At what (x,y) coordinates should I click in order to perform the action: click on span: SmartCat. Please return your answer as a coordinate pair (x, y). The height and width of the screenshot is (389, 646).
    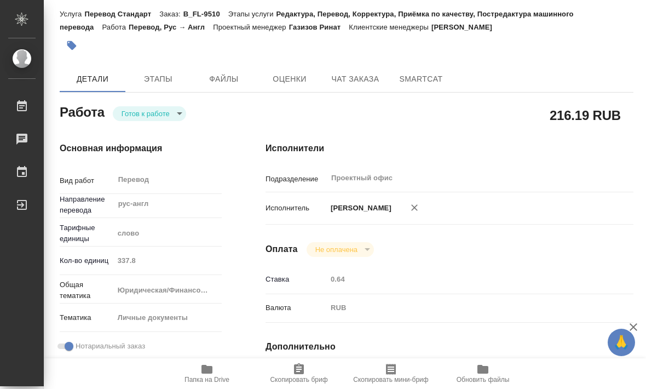
    Looking at the image, I should click on (421, 79).